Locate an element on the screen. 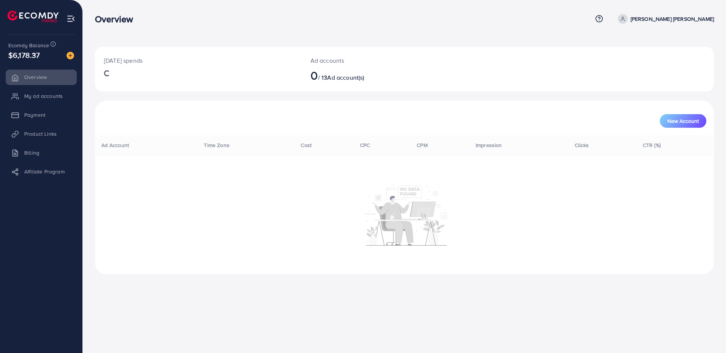 The image size is (726, 353). img: menu is located at coordinates (71, 19).